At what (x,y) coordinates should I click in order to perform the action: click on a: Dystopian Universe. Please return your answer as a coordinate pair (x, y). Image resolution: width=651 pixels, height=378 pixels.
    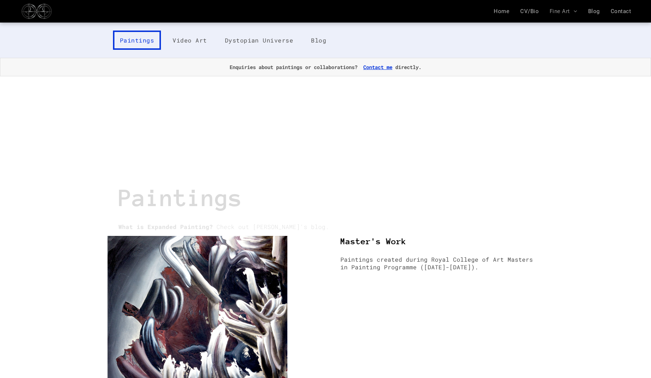
    Looking at the image, I should click on (259, 40).